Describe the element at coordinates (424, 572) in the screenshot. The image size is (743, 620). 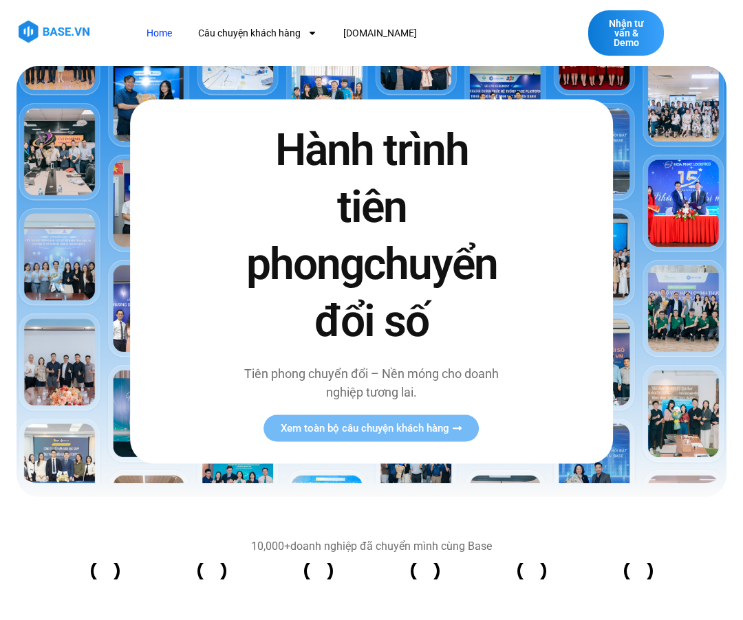
I see `div: 4 / 14` at that location.